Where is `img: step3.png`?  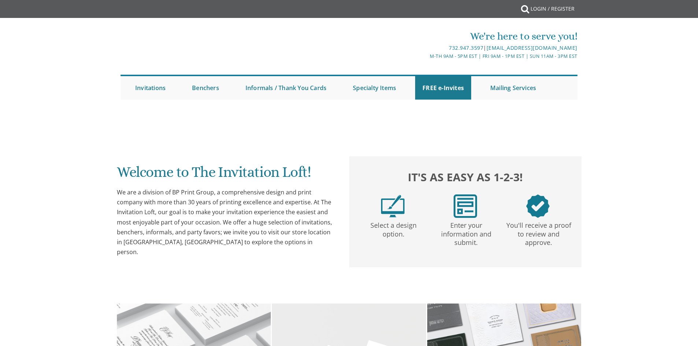 img: step3.png is located at coordinates (538, 206).